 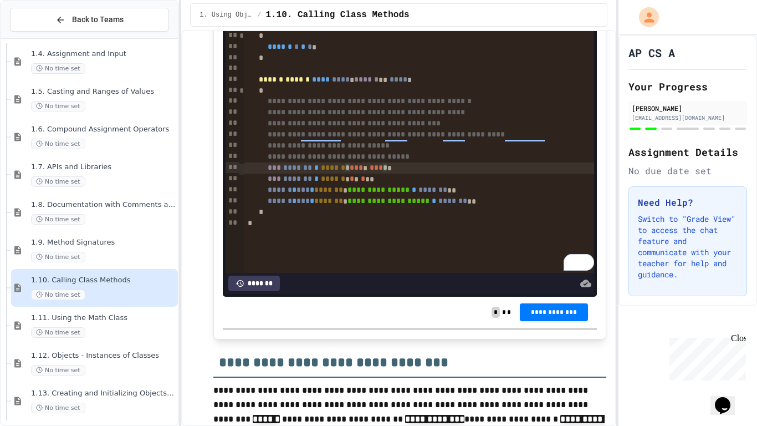 What do you see at coordinates (688, 171) in the screenshot?
I see `div: No due date set` at bounding box center [688, 171].